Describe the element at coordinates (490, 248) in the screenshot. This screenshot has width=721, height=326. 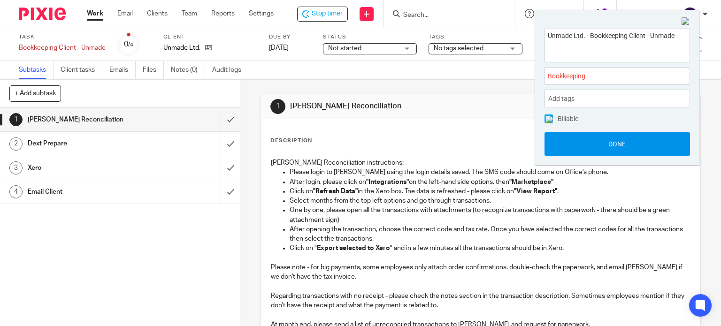
I see `p: Click on " " and in a few minutes all the transactions should be in Xero.` at that location.